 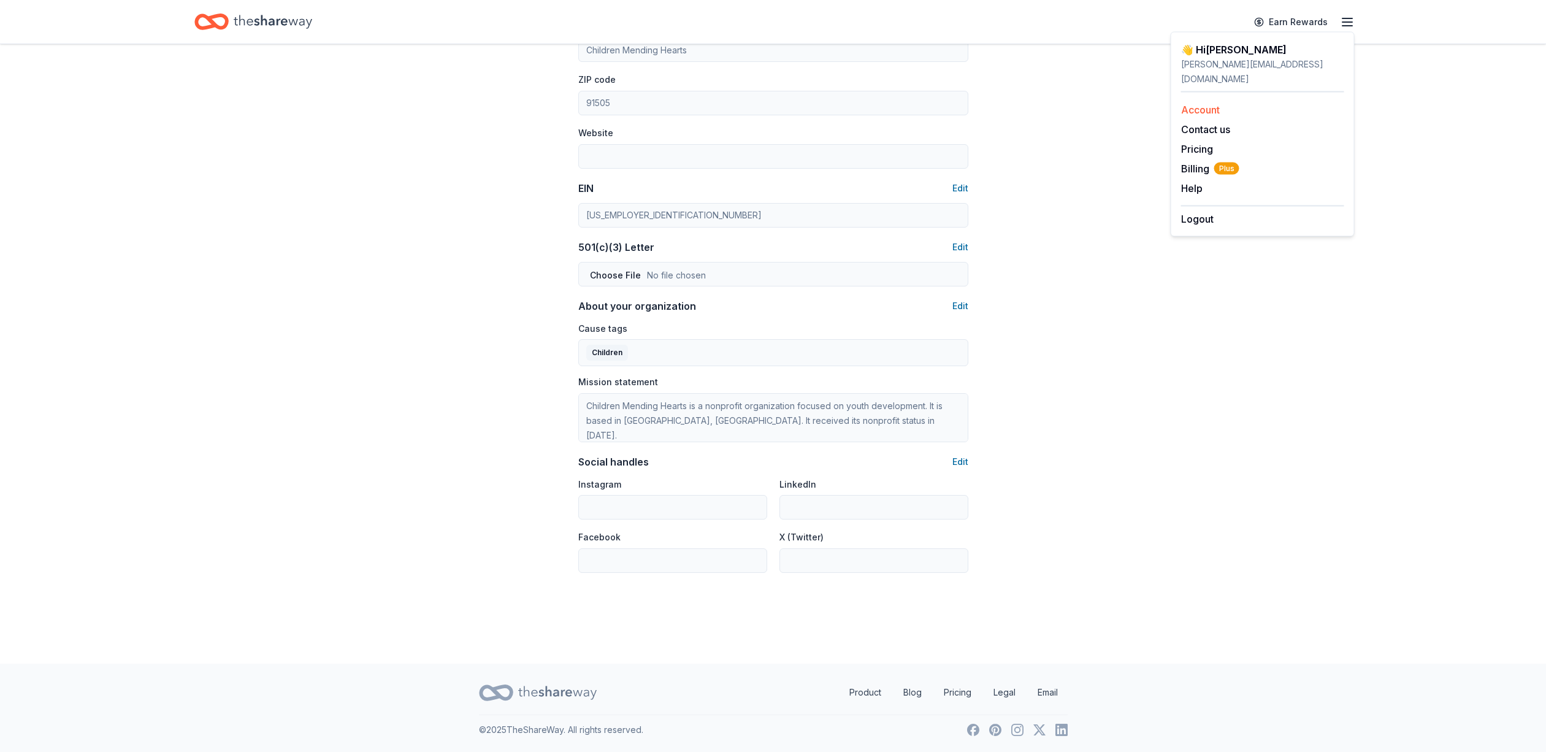 I want to click on button: Children, so click(x=773, y=353).